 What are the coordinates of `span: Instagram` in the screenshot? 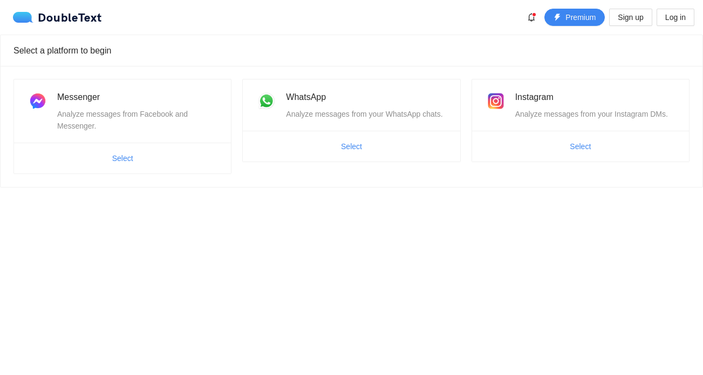 It's located at (534, 97).